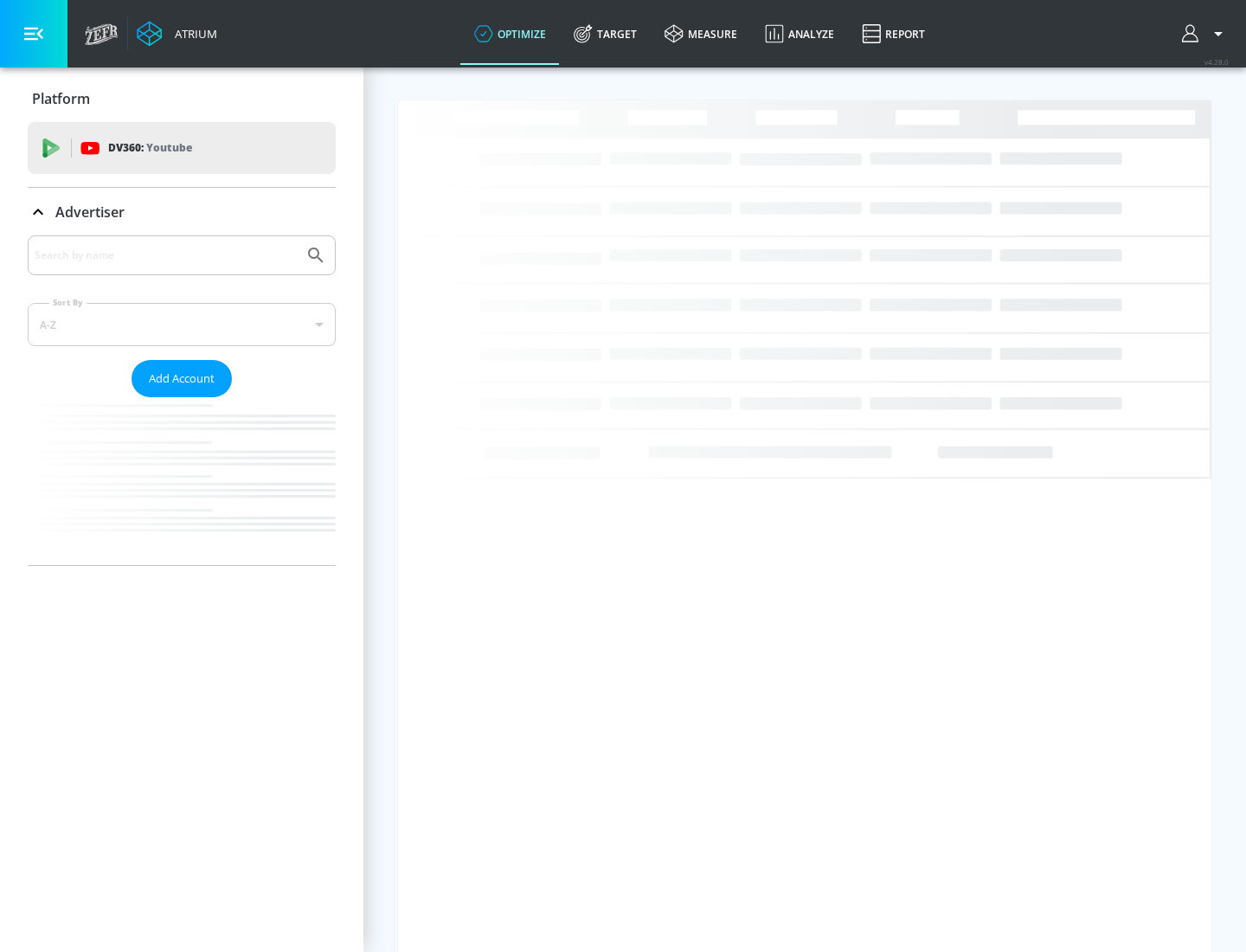 This screenshot has width=1246, height=952. I want to click on label: Sort By, so click(67, 302).